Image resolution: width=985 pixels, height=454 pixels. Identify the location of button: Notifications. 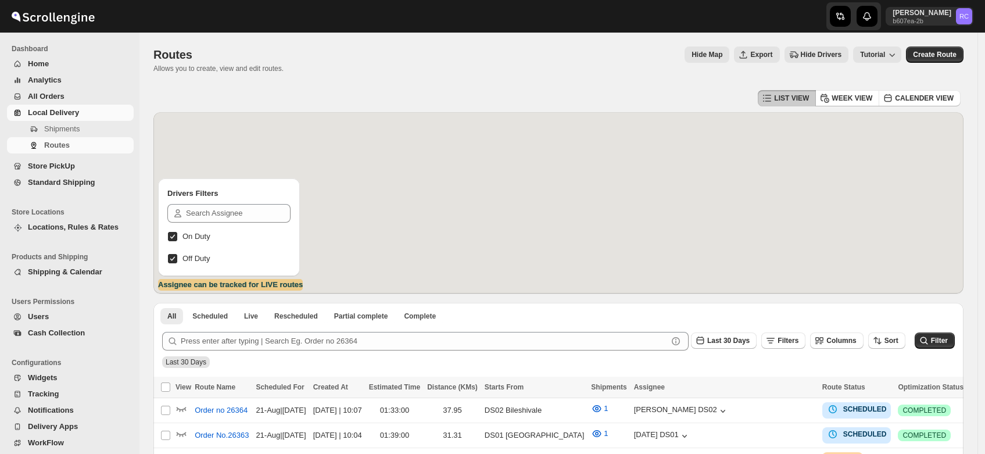
(70, 410).